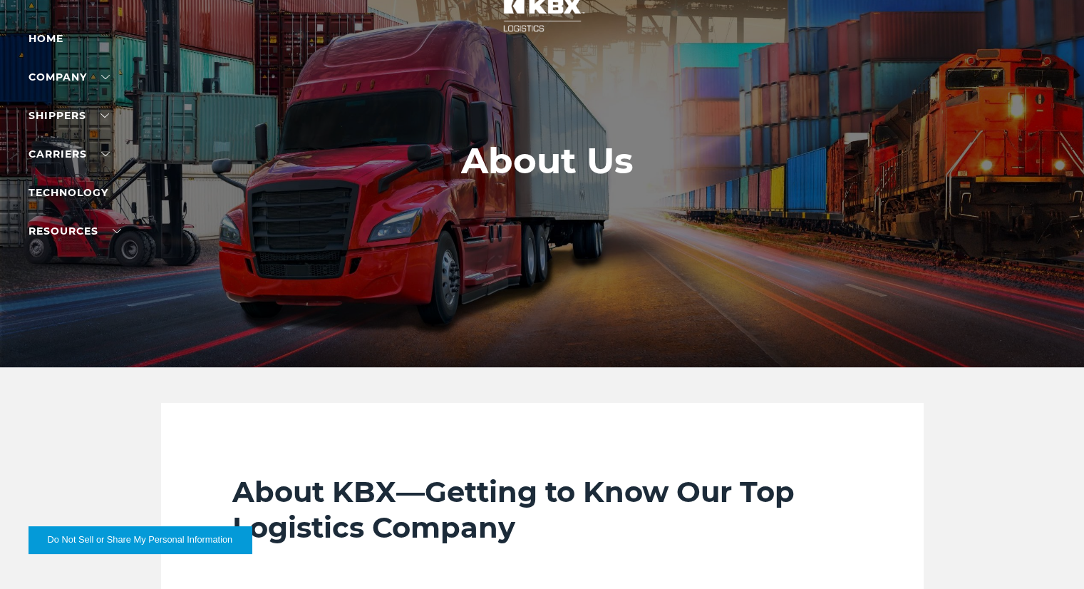 This screenshot has width=1084, height=589. What do you see at coordinates (140, 539) in the screenshot?
I see `button: Do Not Sell or Share My Personal Information` at bounding box center [140, 539].